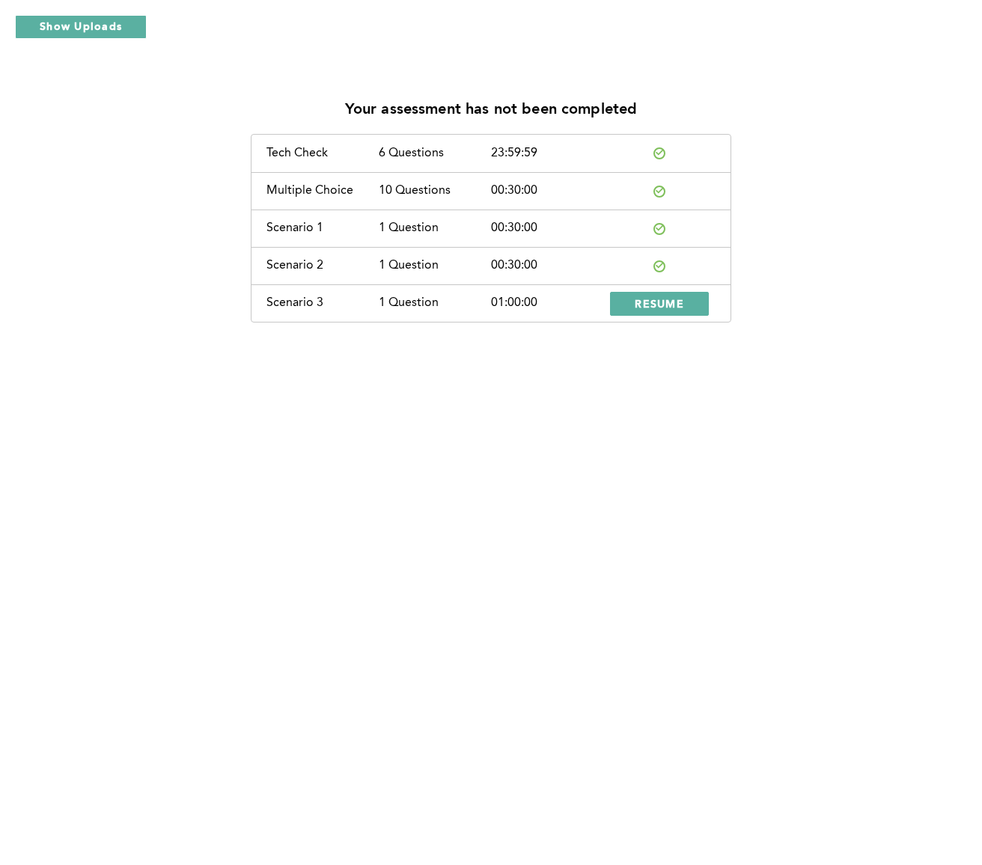  Describe the element at coordinates (81, 27) in the screenshot. I see `button: Show Uploads` at that location.